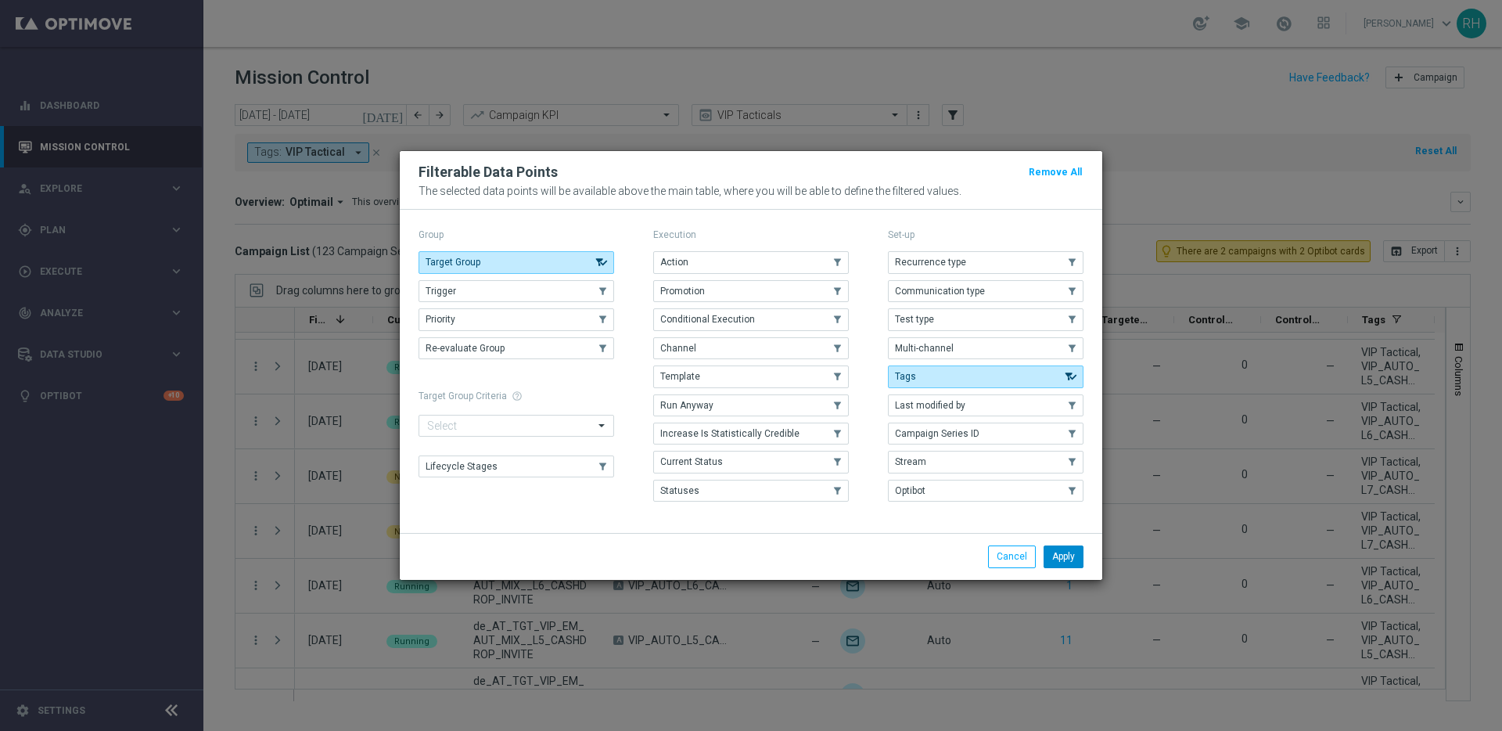 The width and height of the screenshot is (1502, 731). I want to click on span: Template, so click(680, 376).